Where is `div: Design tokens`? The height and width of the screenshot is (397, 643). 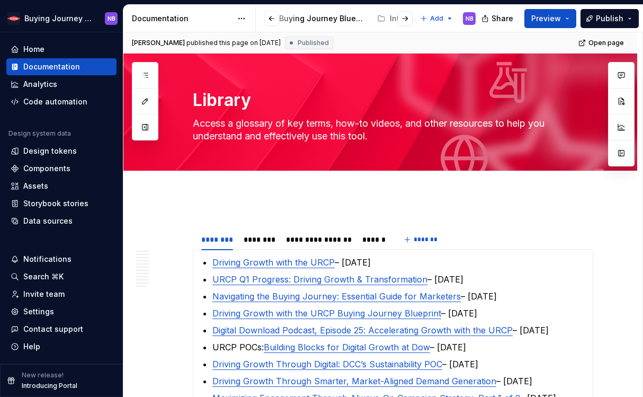
div: Design tokens is located at coordinates (50, 151).